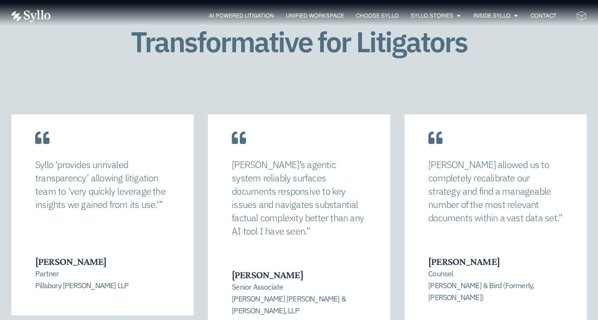  I want to click on a: Syllo Stories, so click(432, 16).